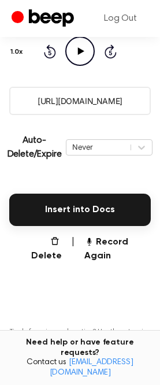 This screenshot has height=385, width=160. What do you see at coordinates (44, 18) in the screenshot?
I see `a: Beep` at bounding box center [44, 18].